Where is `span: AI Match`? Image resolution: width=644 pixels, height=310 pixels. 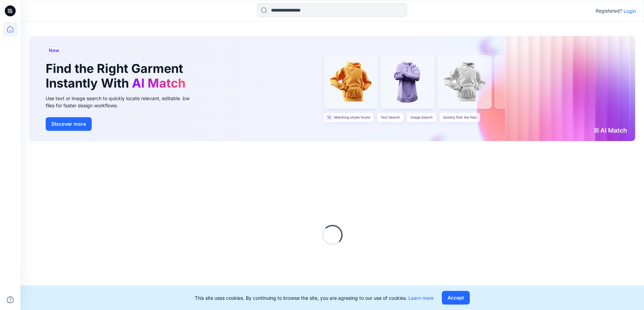
span: AI Match is located at coordinates (159, 83).